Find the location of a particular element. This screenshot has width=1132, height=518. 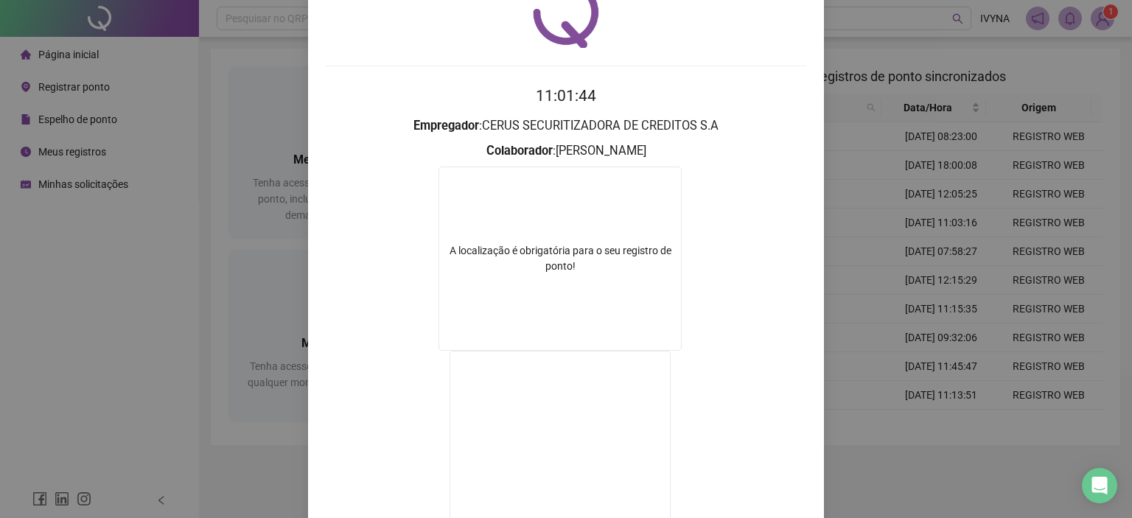

strong: Empregador is located at coordinates (446, 125).